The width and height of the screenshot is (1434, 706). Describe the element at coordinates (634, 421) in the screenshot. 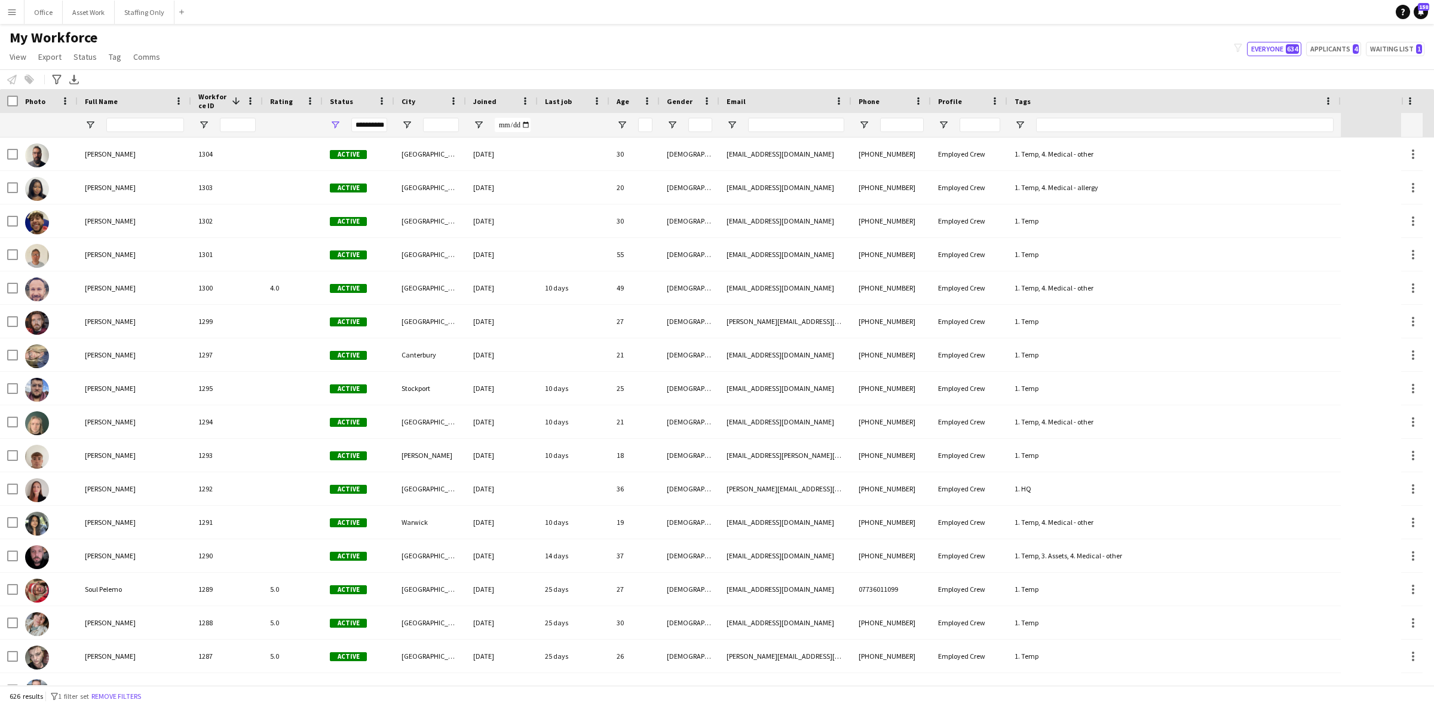

I see `div: 21` at that location.